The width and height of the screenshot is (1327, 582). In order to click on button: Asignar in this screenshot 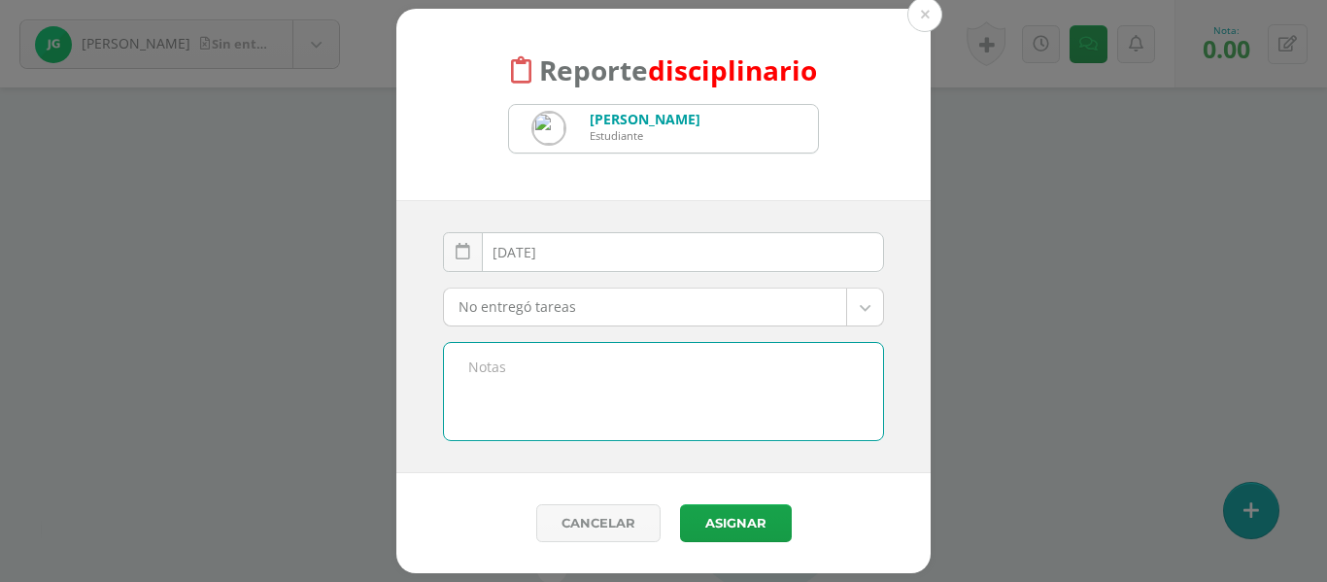, I will do `click(735, 522)`.